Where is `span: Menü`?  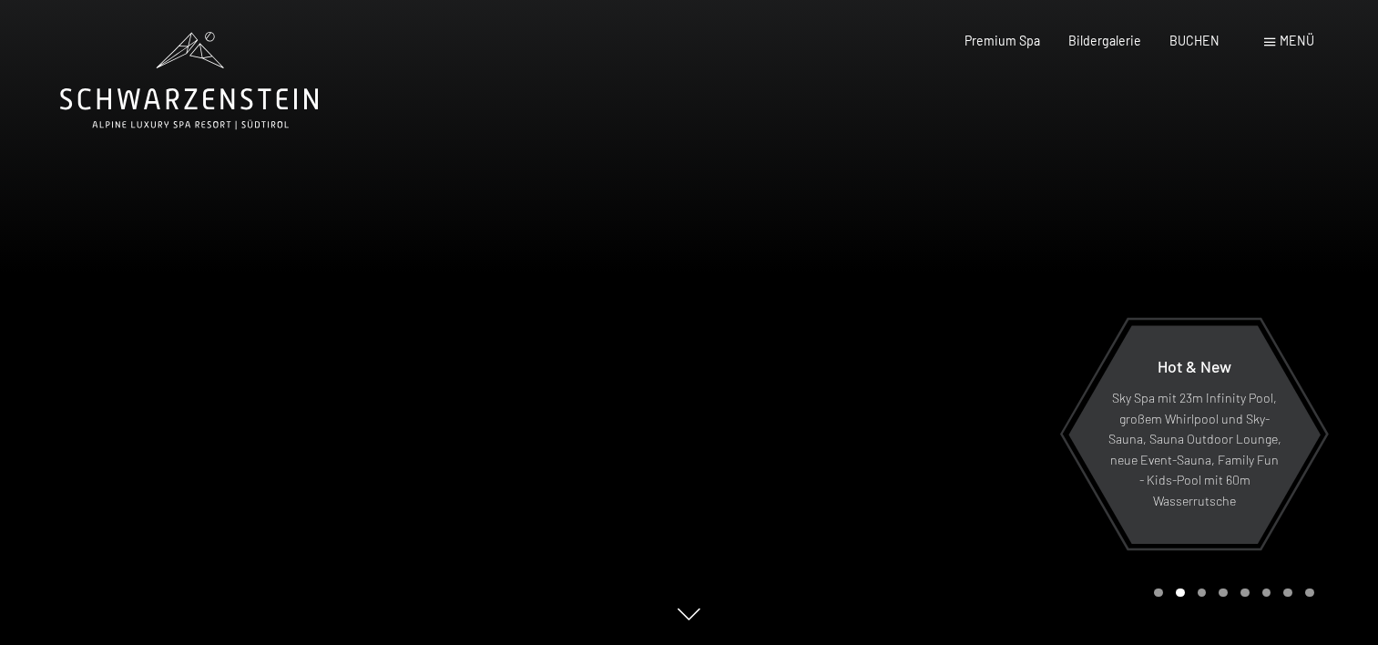
span: Menü is located at coordinates (1297, 40).